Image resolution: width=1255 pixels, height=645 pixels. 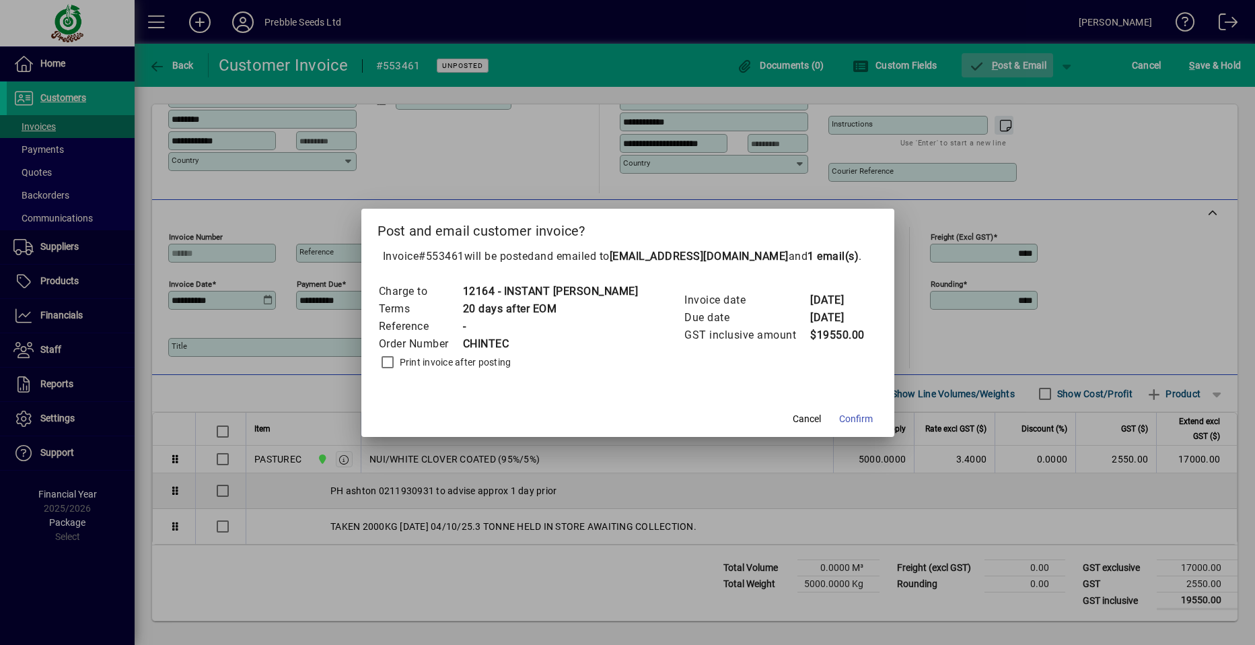 I want to click on td: Charge to, so click(x=420, y=291).